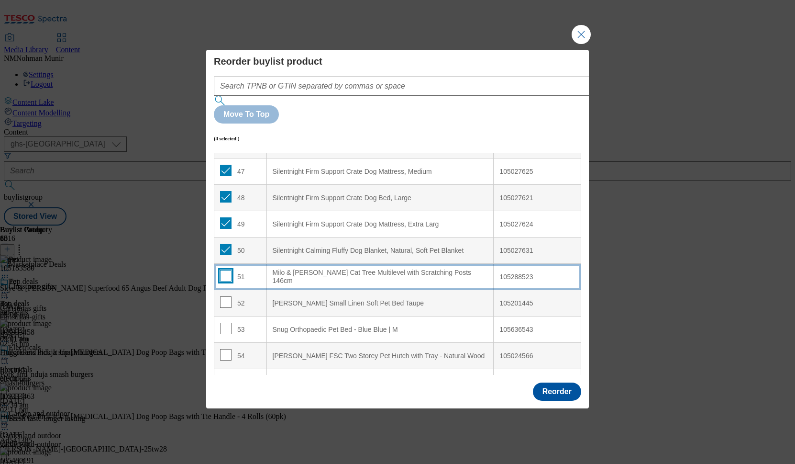  Describe the element at coordinates (380, 251) in the screenshot. I see `div: Silentnight Calming Fluffy Dog Blanket, Natural, Soft Pet Blanket` at that location.